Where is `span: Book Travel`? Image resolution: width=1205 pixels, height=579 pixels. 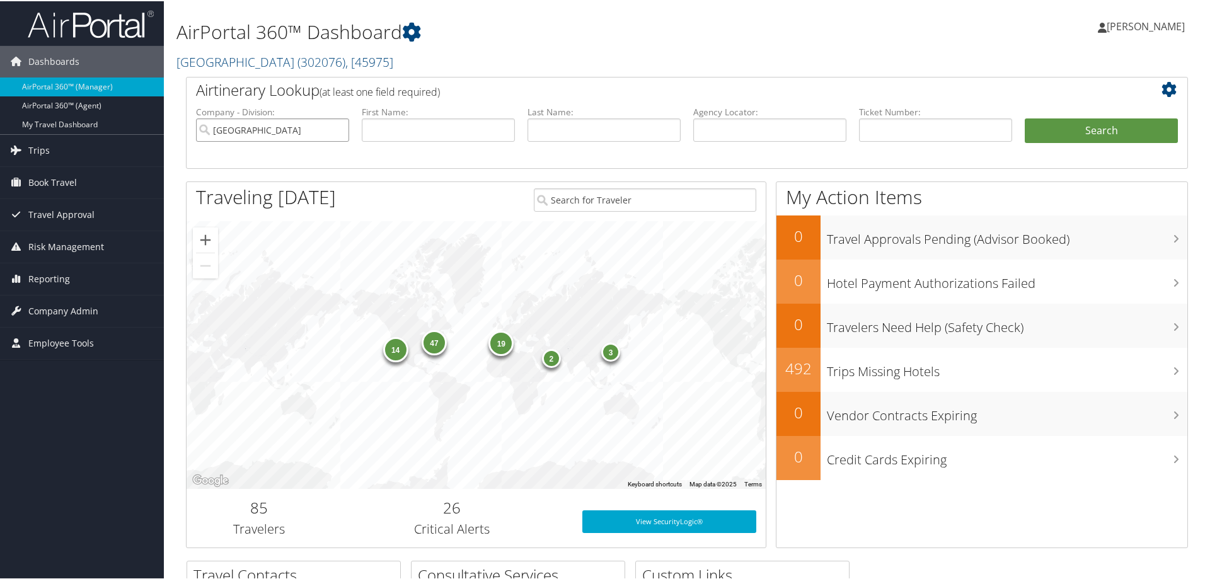
span: Book Travel is located at coordinates (52, 181).